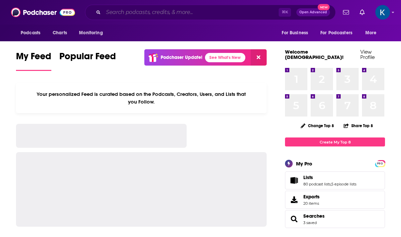 The width and height of the screenshot is (401, 237). Describe the element at coordinates (367, 54) in the screenshot. I see `a: View Profile` at that location.